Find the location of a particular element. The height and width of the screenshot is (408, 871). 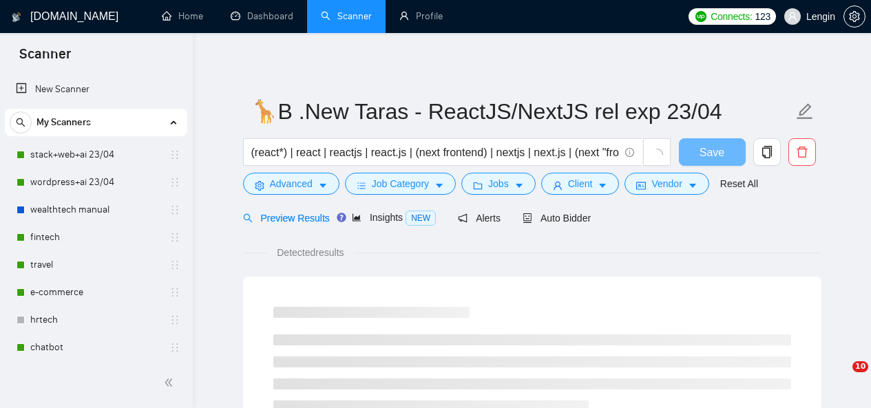

span: robot is located at coordinates (527, 218).